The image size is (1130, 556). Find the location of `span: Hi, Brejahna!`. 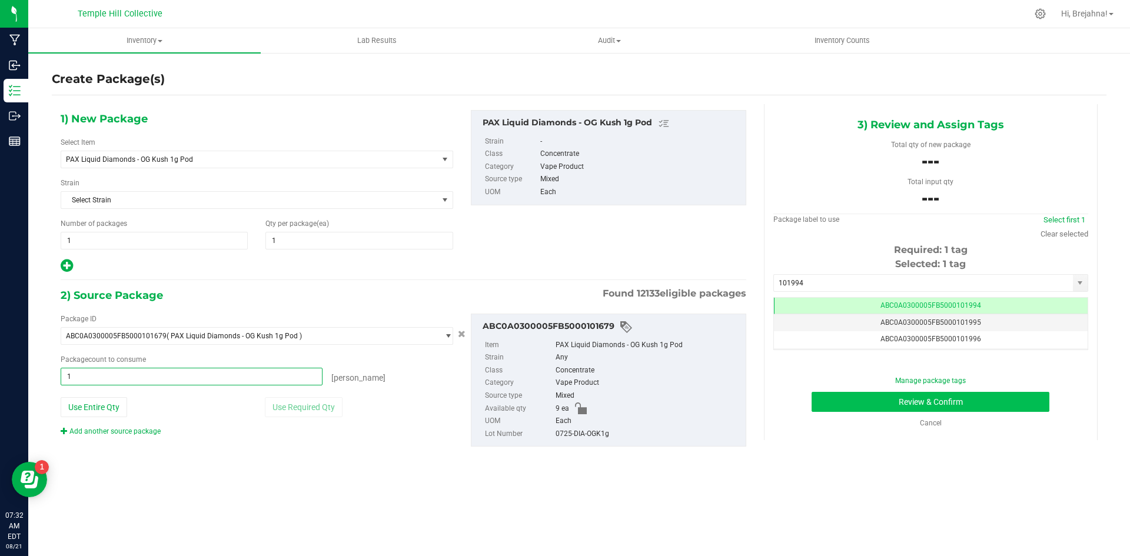

span: Hi, Brejahna! is located at coordinates (1084, 14).